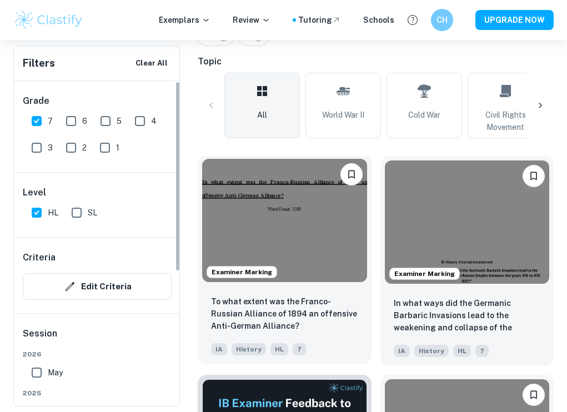  What do you see at coordinates (48, 20) in the screenshot?
I see `img: Clastify logo` at bounding box center [48, 20].